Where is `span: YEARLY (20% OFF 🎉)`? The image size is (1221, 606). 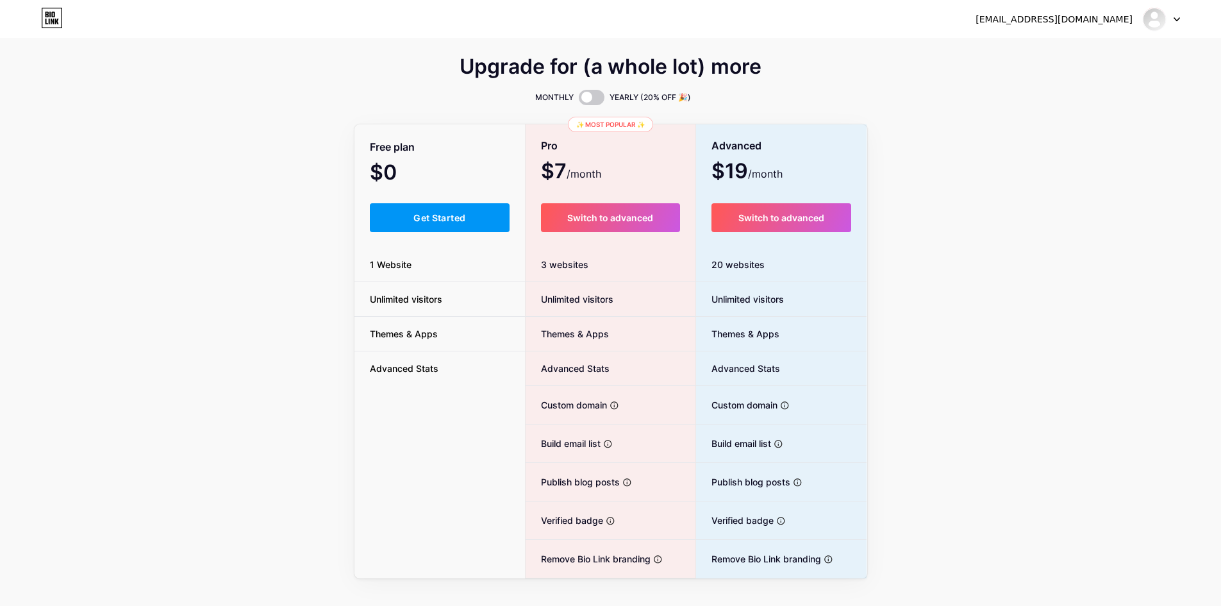
span: YEARLY (20% OFF 🎉) is located at coordinates (650, 97).